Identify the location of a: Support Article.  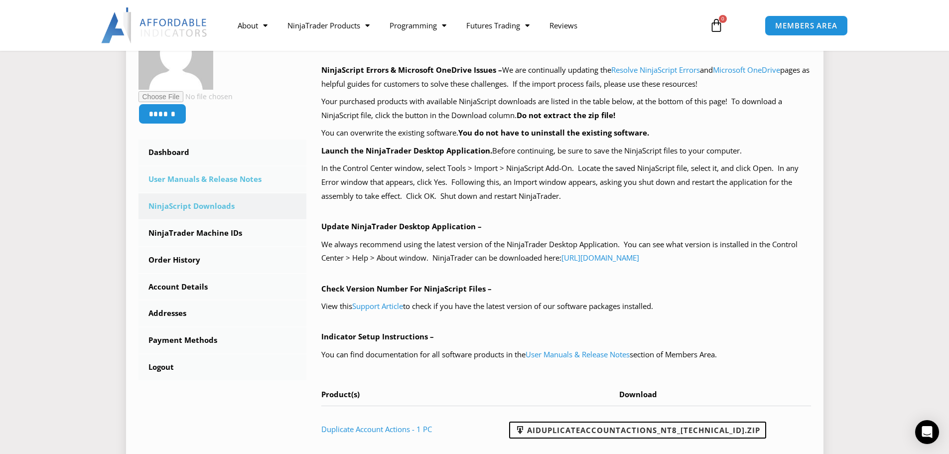
(378, 306).